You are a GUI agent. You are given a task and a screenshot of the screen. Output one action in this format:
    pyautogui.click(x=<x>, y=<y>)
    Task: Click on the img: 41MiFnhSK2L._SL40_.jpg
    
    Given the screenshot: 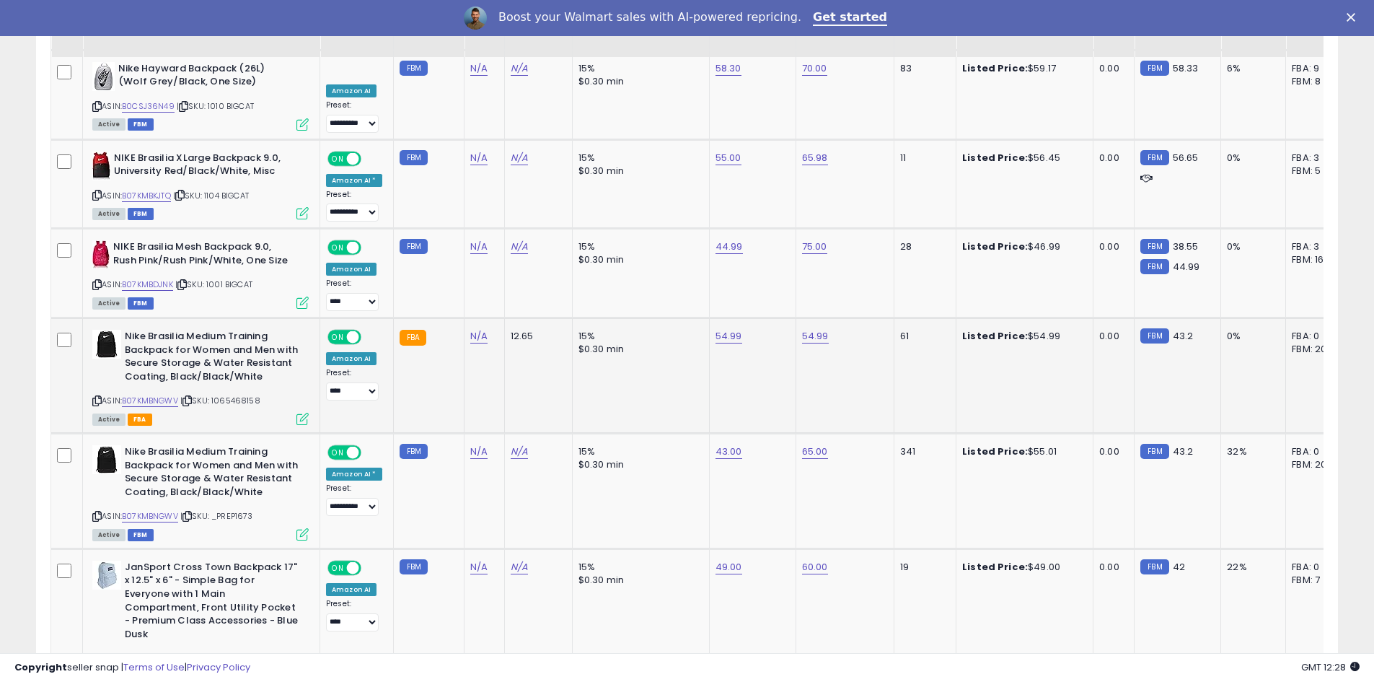 What is the action you would take?
    pyautogui.click(x=103, y=76)
    